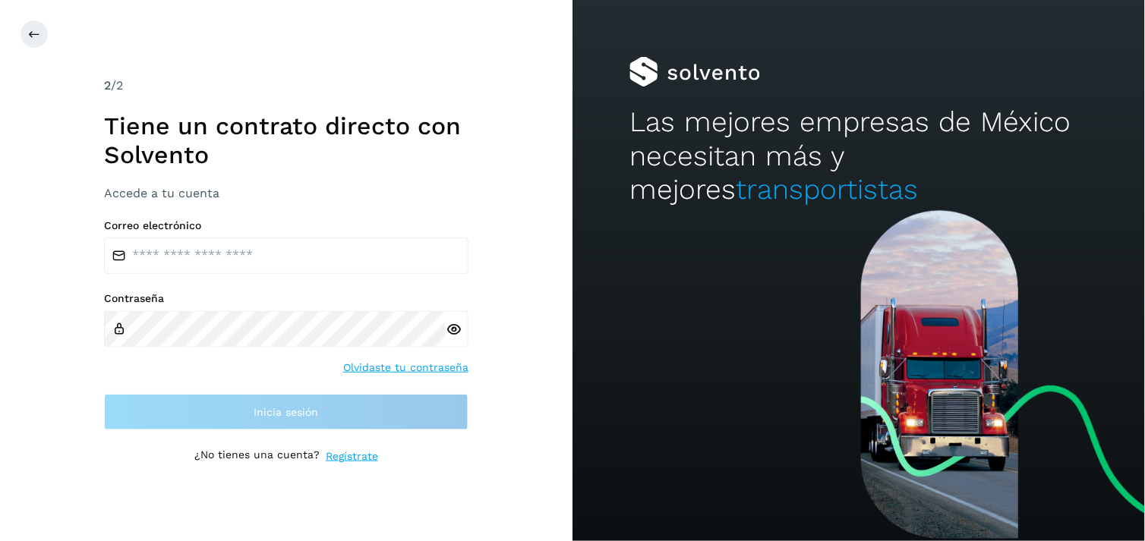  I want to click on span: transportistas, so click(827, 189).